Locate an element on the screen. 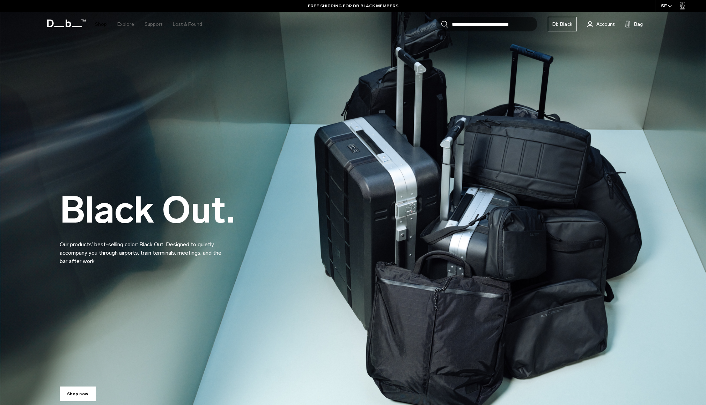 The width and height of the screenshot is (706, 405). button: Bag is located at coordinates (634, 24).